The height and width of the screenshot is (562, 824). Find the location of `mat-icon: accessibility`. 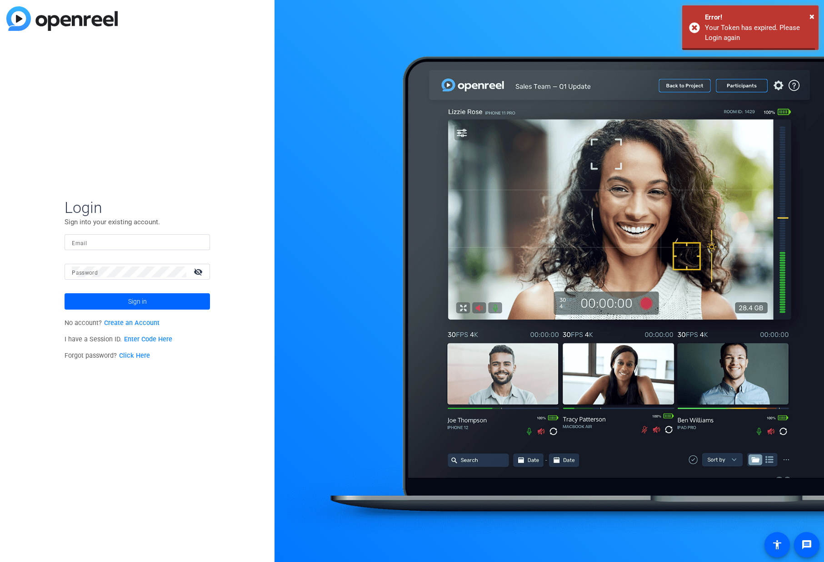

mat-icon: accessibility is located at coordinates (777, 545).